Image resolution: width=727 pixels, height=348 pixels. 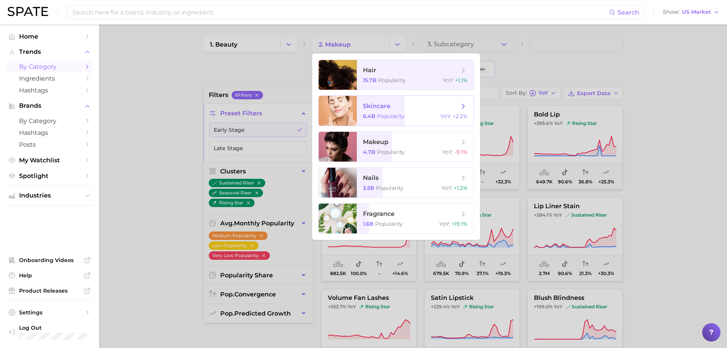 I want to click on span: Search, so click(x=628, y=12).